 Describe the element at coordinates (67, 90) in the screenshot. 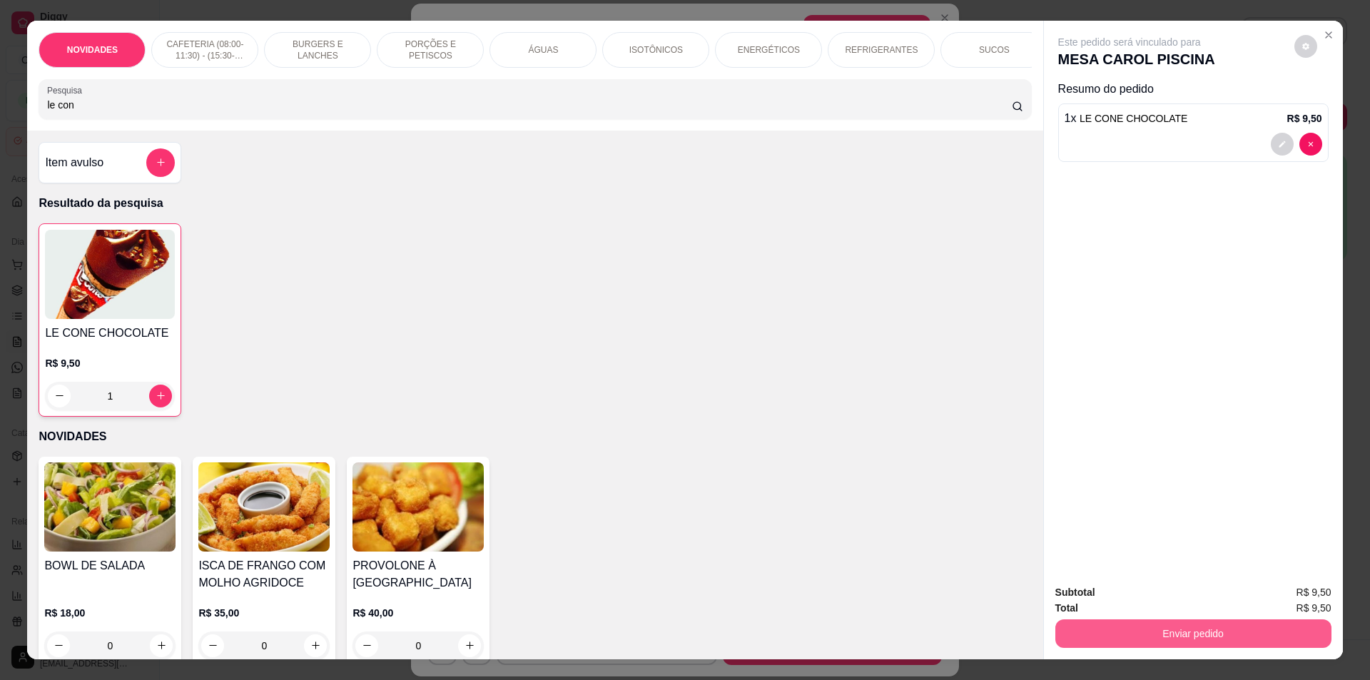

I see `label: Pesquisa` at that location.